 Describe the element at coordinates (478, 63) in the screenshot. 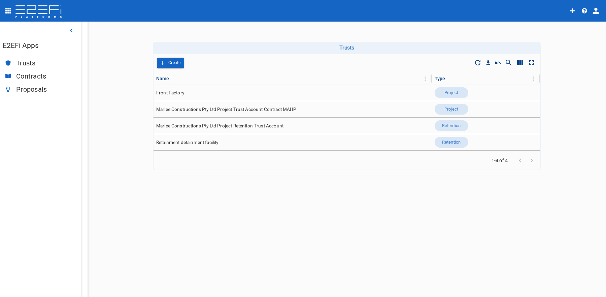

I see `span: Refresh Data` at that location.